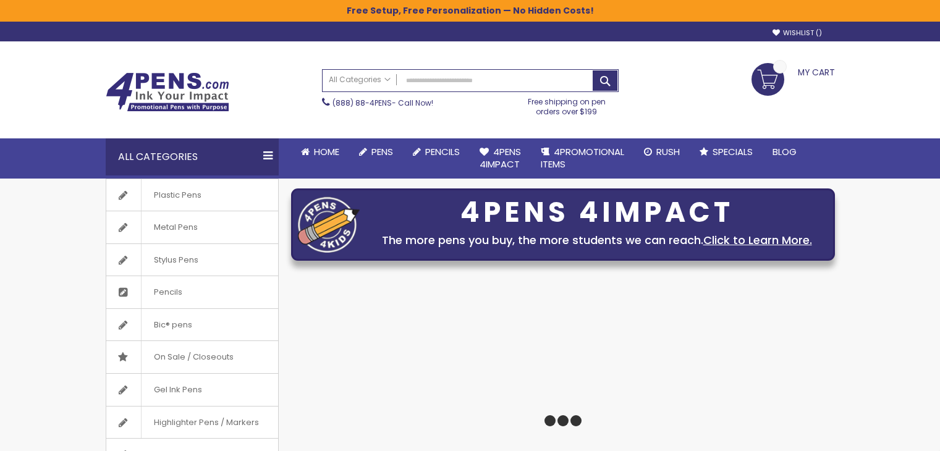 The height and width of the screenshot is (451, 940). Describe the element at coordinates (172, 325) in the screenshot. I see `span: Bic® pens` at that location.